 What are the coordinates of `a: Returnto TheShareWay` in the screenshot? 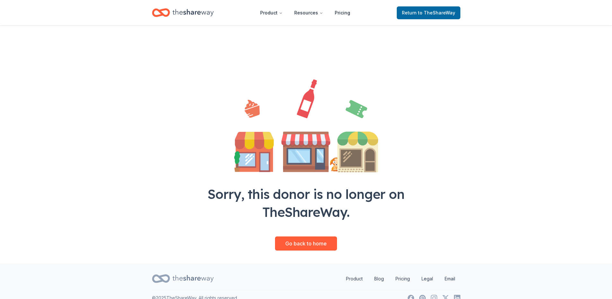 It's located at (429, 13).